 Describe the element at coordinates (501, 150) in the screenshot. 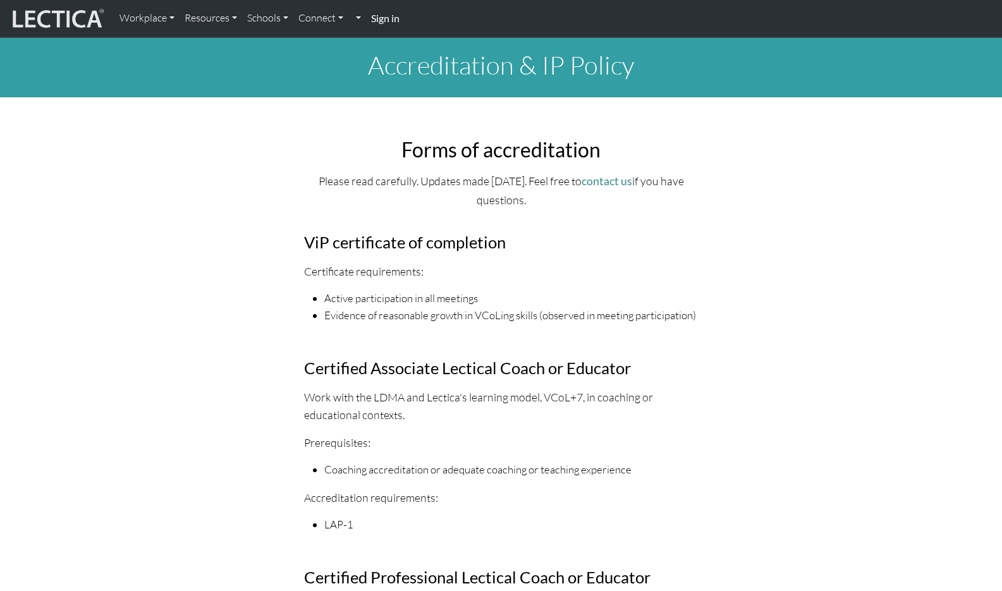

I see `h2: Forms of accreditation` at that location.